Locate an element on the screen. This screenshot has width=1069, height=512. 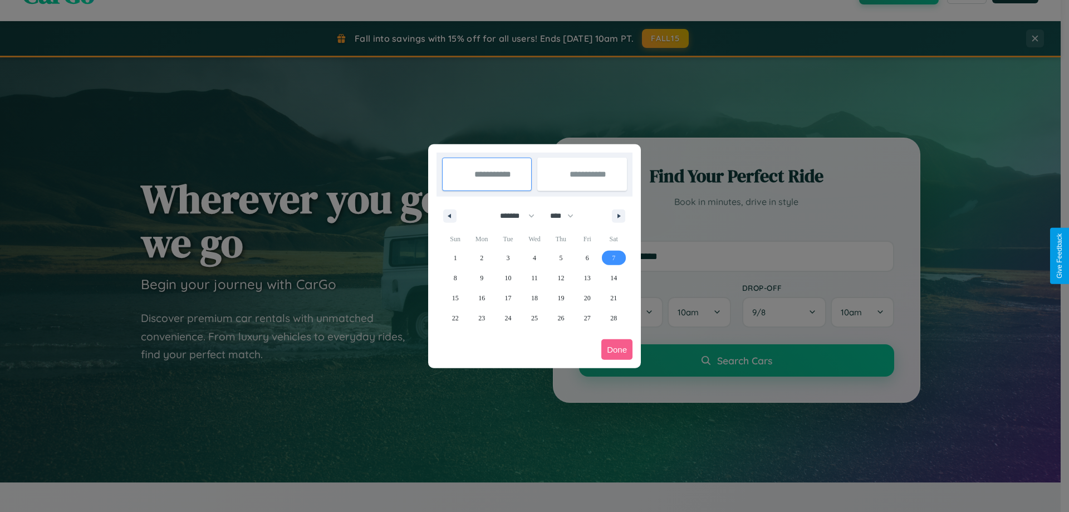
button: 17 is located at coordinates (508, 298).